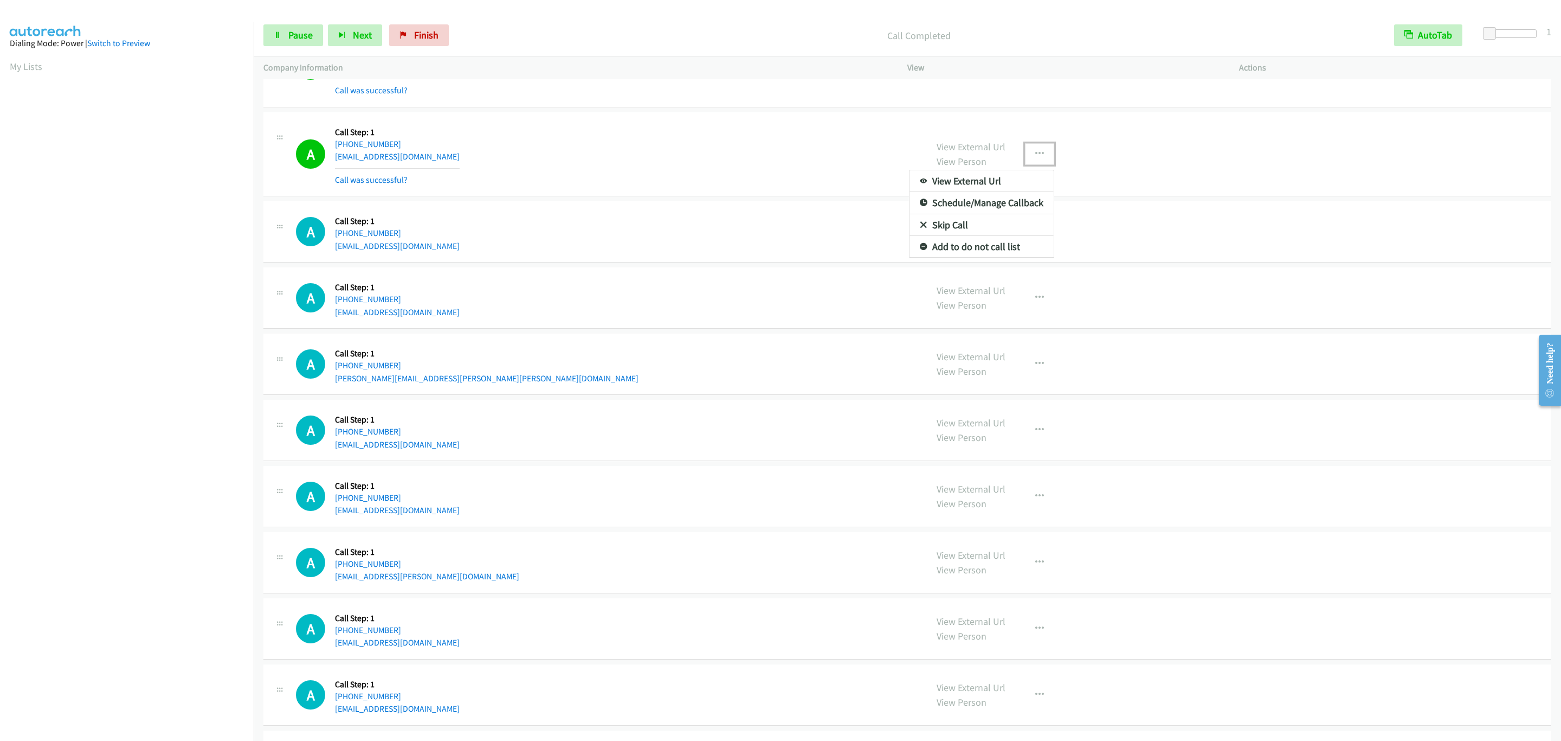 Image resolution: width=1561 pixels, height=741 pixels. I want to click on div: Dialing Mode: Power |, so click(127, 43).